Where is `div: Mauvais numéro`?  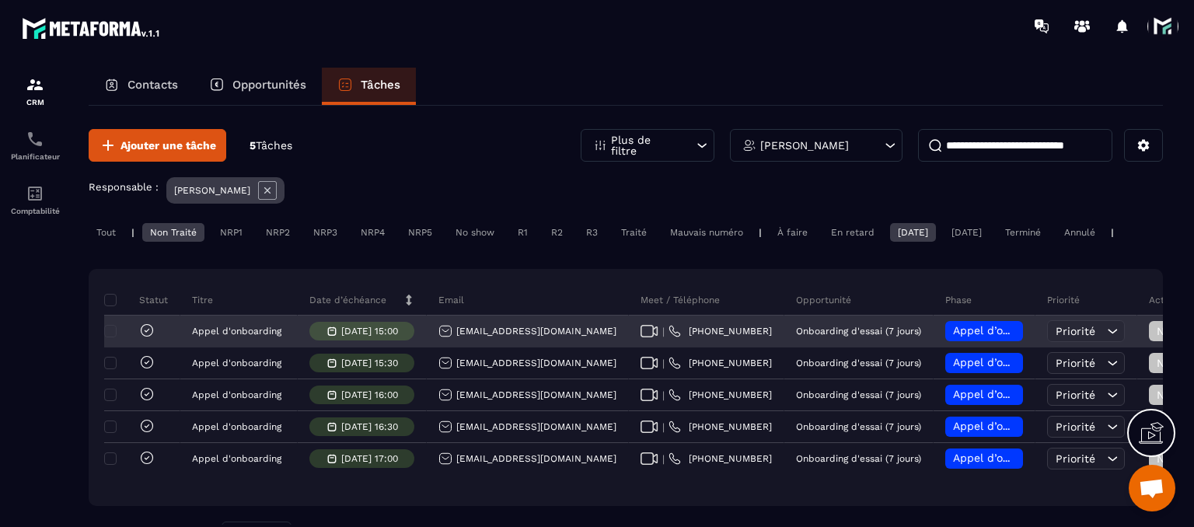
div: Mauvais numéro is located at coordinates (707, 232).